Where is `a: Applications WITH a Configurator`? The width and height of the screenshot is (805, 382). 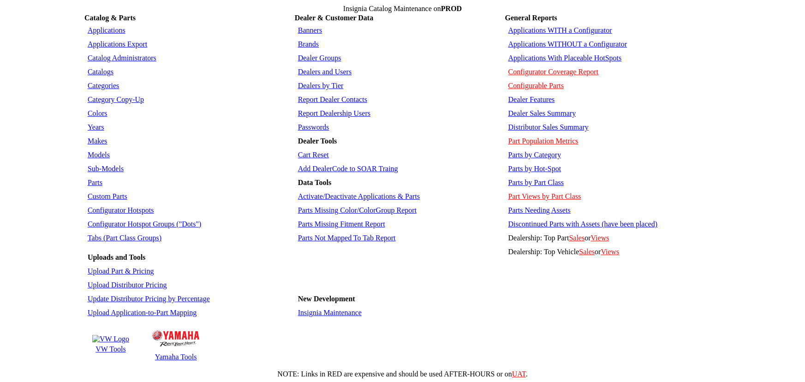
a: Applications WITH a Configurator is located at coordinates (560, 30).